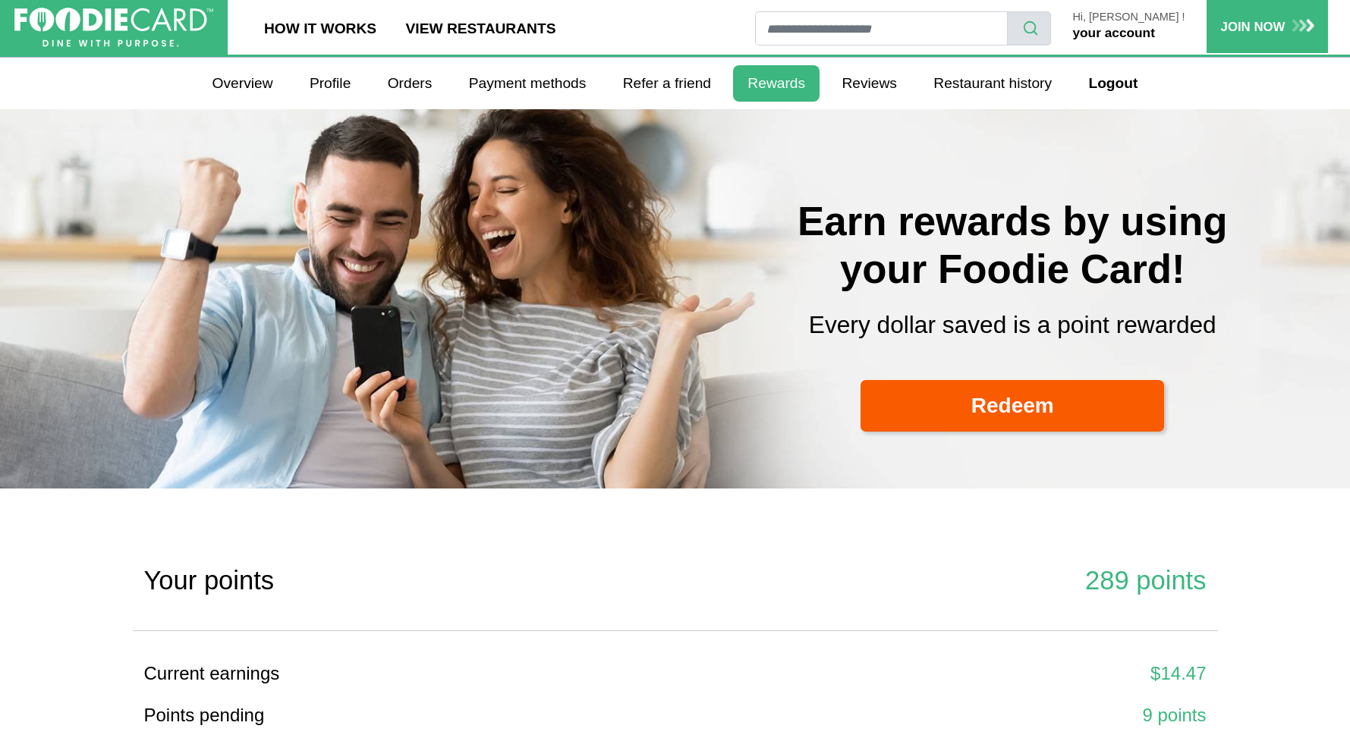 Image resolution: width=1350 pixels, height=735 pixels. Describe the element at coordinates (869, 83) in the screenshot. I see `a: Reviews` at that location.